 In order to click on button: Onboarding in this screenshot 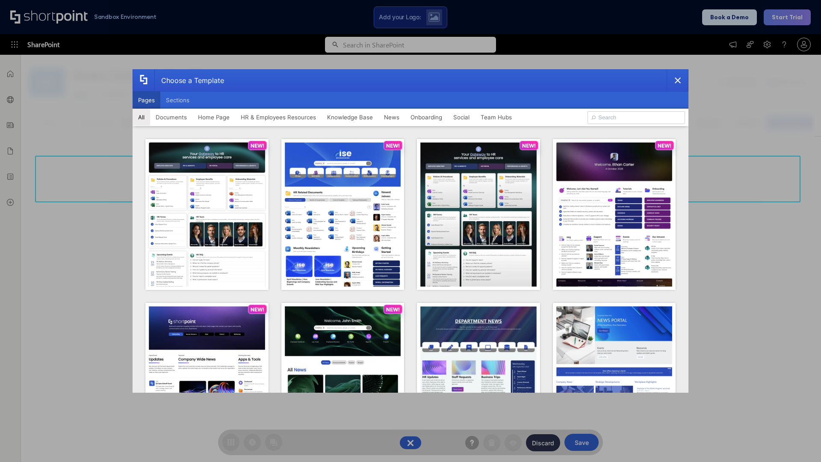, I will do `click(426, 117)`.